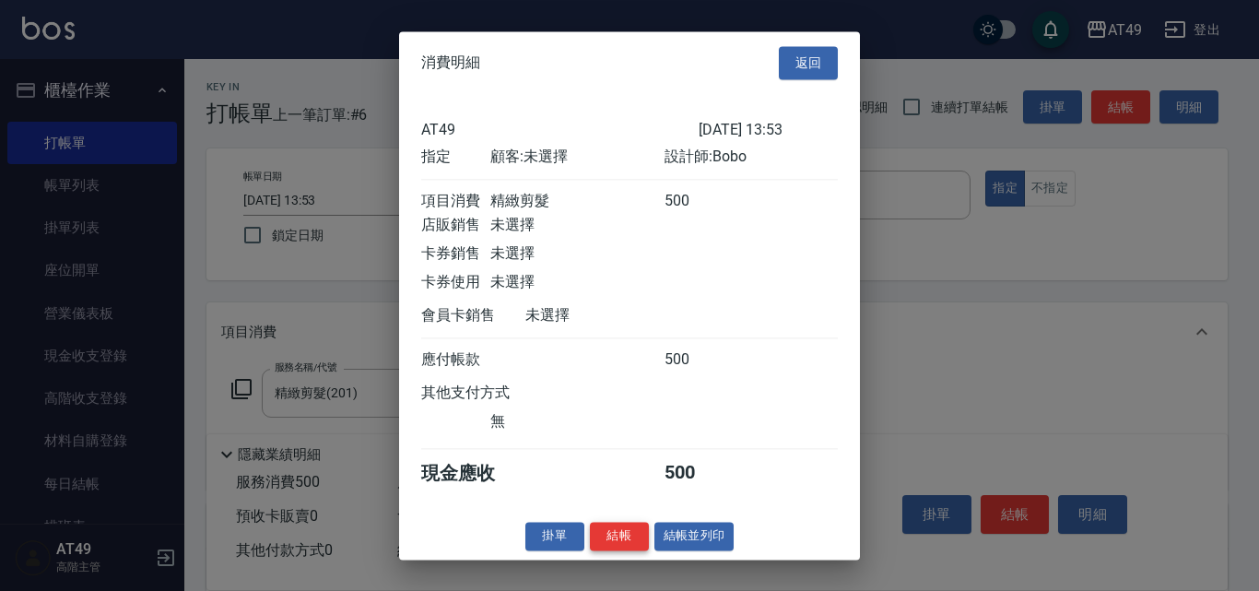 The image size is (1259, 591). Describe the element at coordinates (577, 201) in the screenshot. I see `div: 精緻剪髮` at that location.